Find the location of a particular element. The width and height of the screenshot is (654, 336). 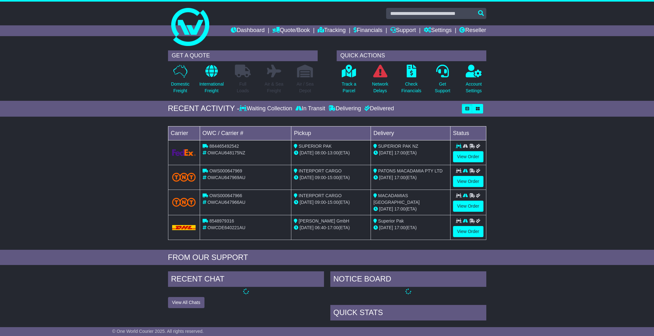

span: OWCAU647969AU is located at coordinates (226, 178).